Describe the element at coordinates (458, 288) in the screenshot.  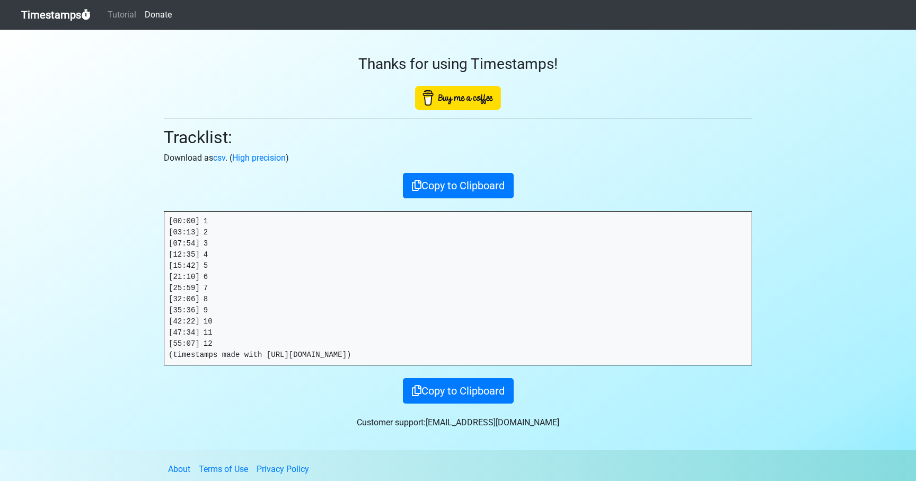
I see `pre: [00:00] 1 [03:13] 2 [07:54] 3 [12:35] 4 [15:42] 5 [21:10] 6 [25:59] 7 [32:06] 8 [35:36] 9 [42:22]...` at that location.